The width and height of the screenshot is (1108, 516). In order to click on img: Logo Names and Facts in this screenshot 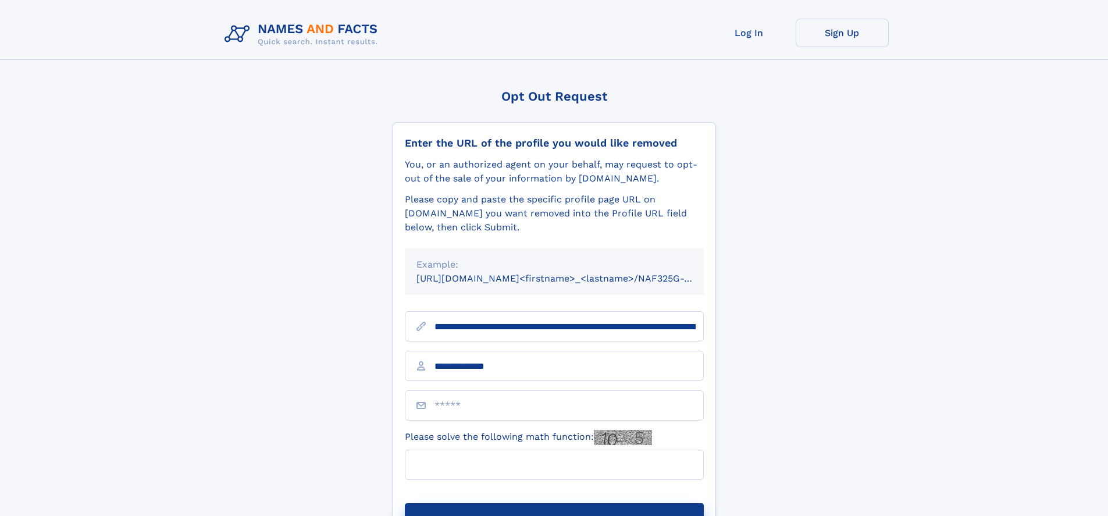, I will do `click(304, 34)`.